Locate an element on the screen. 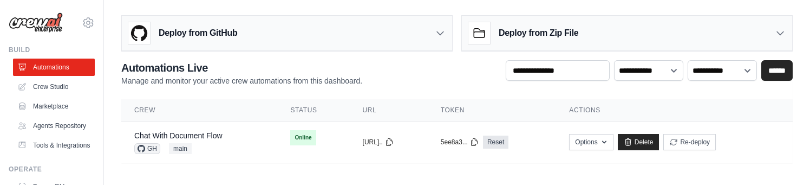 The image size is (810, 185). span: Online is located at coordinates (303, 138).